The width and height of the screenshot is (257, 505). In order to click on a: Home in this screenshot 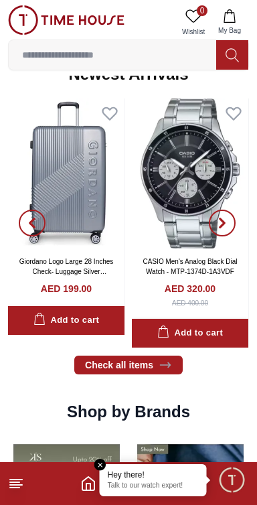, I will do `click(88, 484)`.